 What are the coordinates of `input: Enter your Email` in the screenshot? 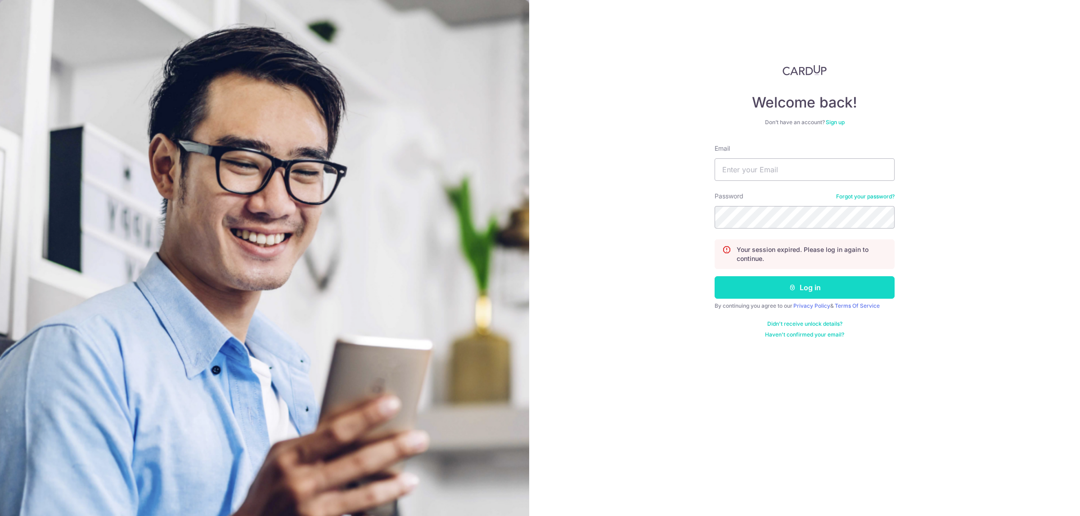 It's located at (804, 170).